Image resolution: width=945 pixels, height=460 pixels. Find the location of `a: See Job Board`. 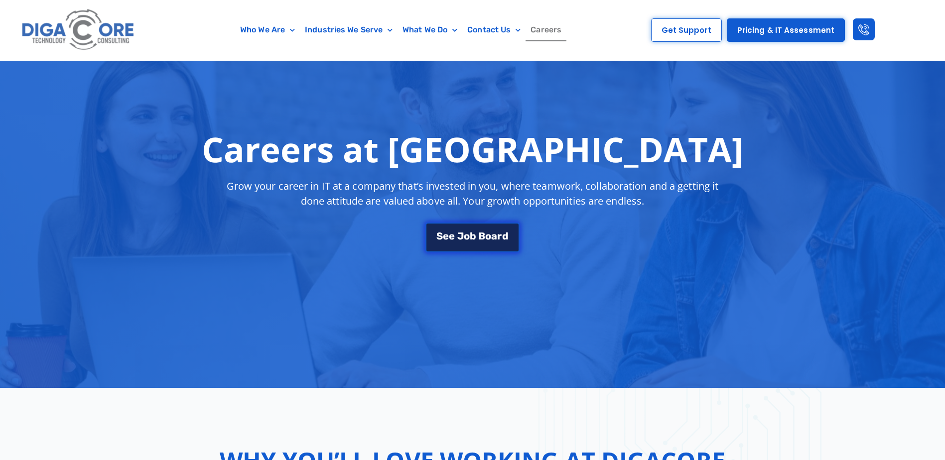

a: See Job Board is located at coordinates (472, 238).